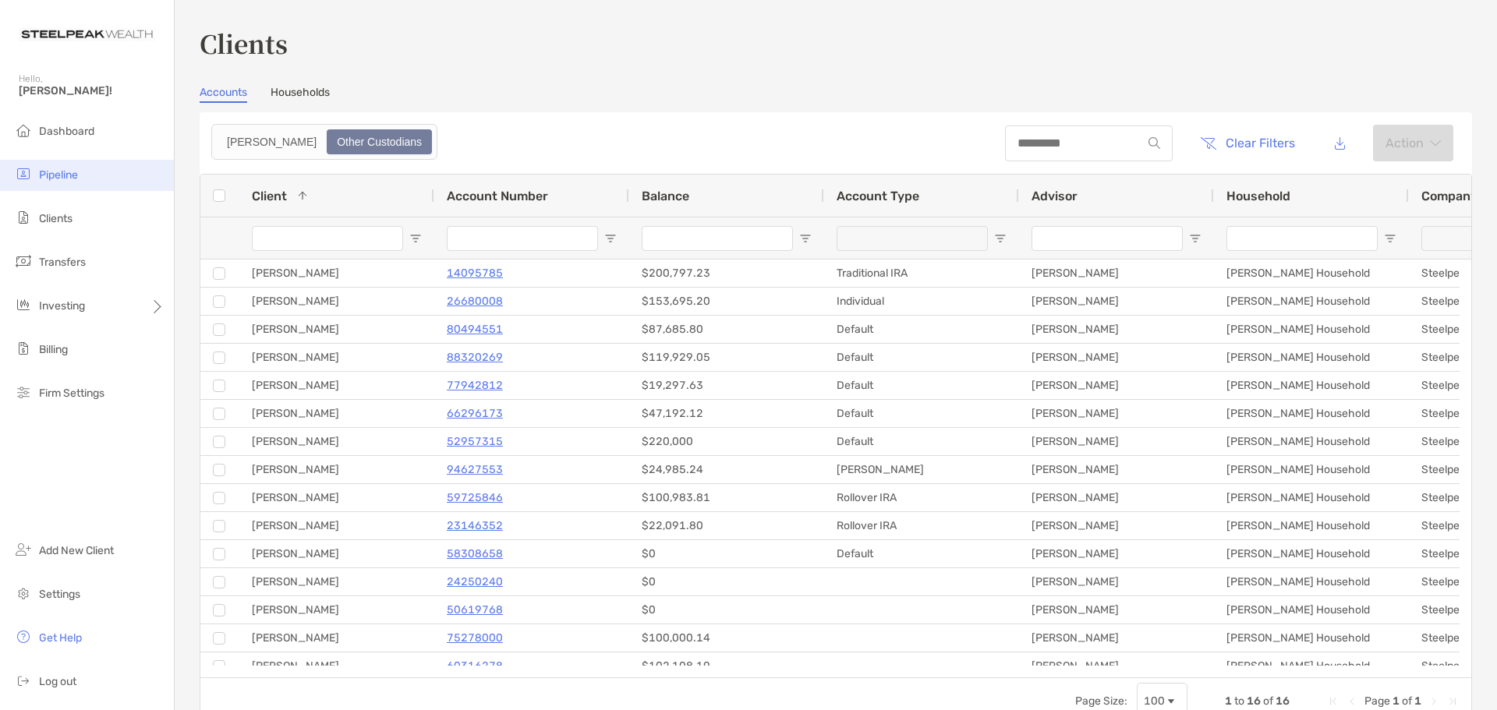 The width and height of the screenshot is (1497, 710). What do you see at coordinates (62, 262) in the screenshot?
I see `span: Transfers` at bounding box center [62, 262].